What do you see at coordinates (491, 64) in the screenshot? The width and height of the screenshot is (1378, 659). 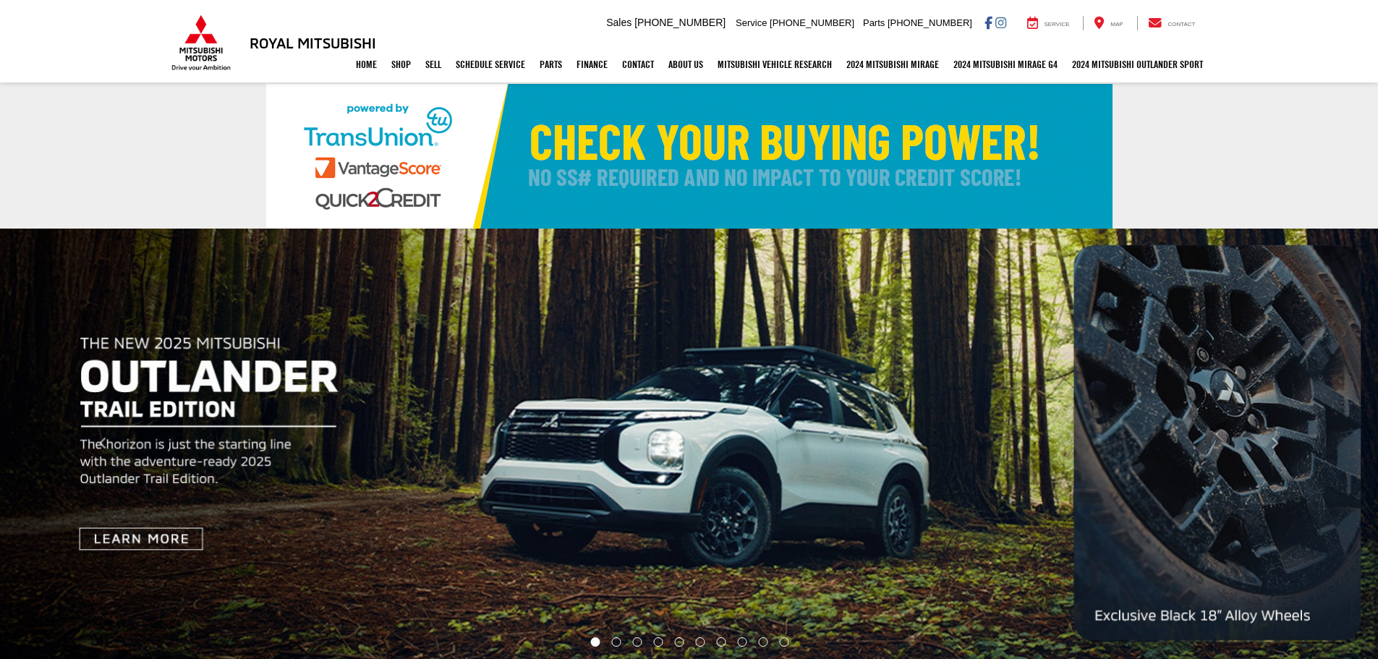 I see `a: Schedule Service` at bounding box center [491, 64].